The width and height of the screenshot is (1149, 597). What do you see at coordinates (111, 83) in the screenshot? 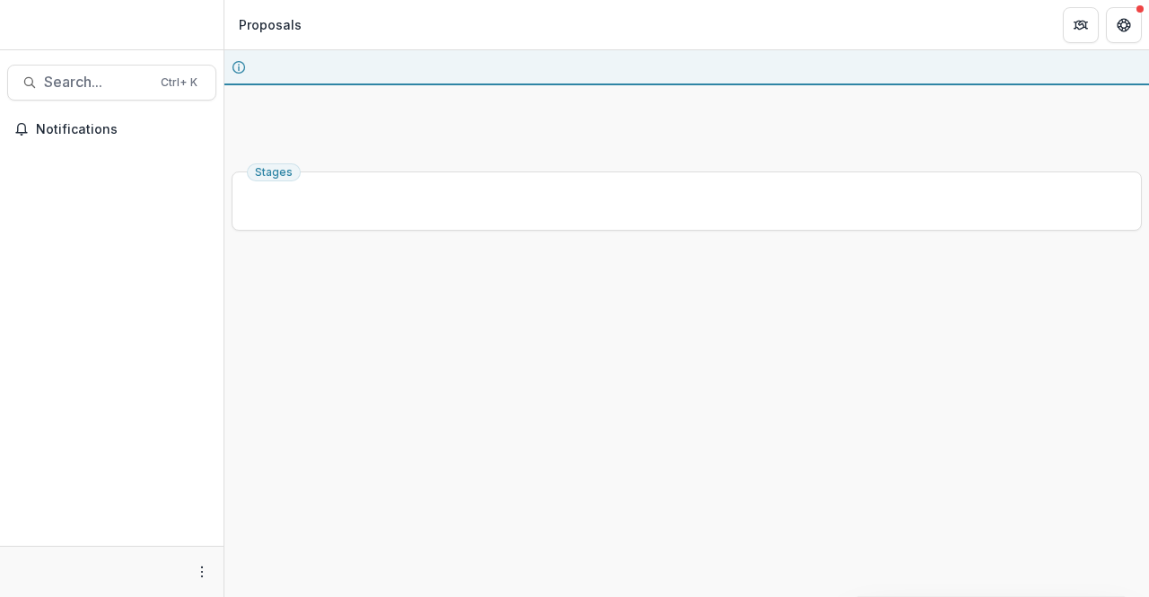
I see `button: Search...` at bounding box center [111, 83].